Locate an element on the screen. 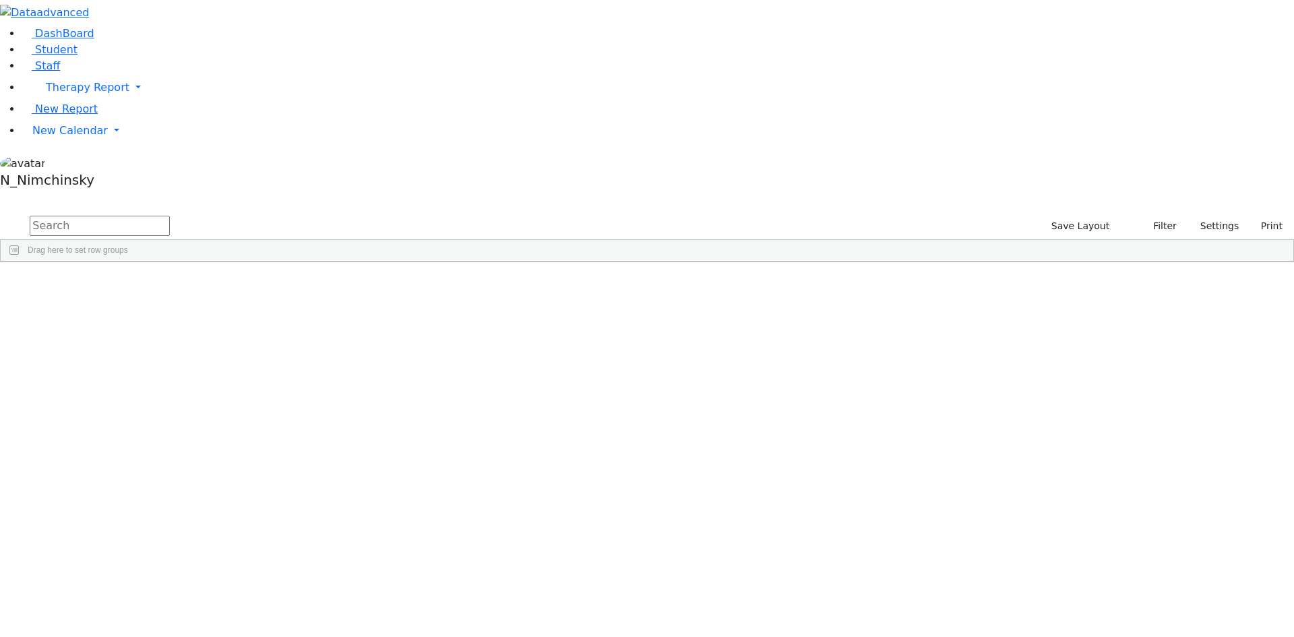 The height and width of the screenshot is (637, 1294). a: New Calendar is located at coordinates (658, 131).